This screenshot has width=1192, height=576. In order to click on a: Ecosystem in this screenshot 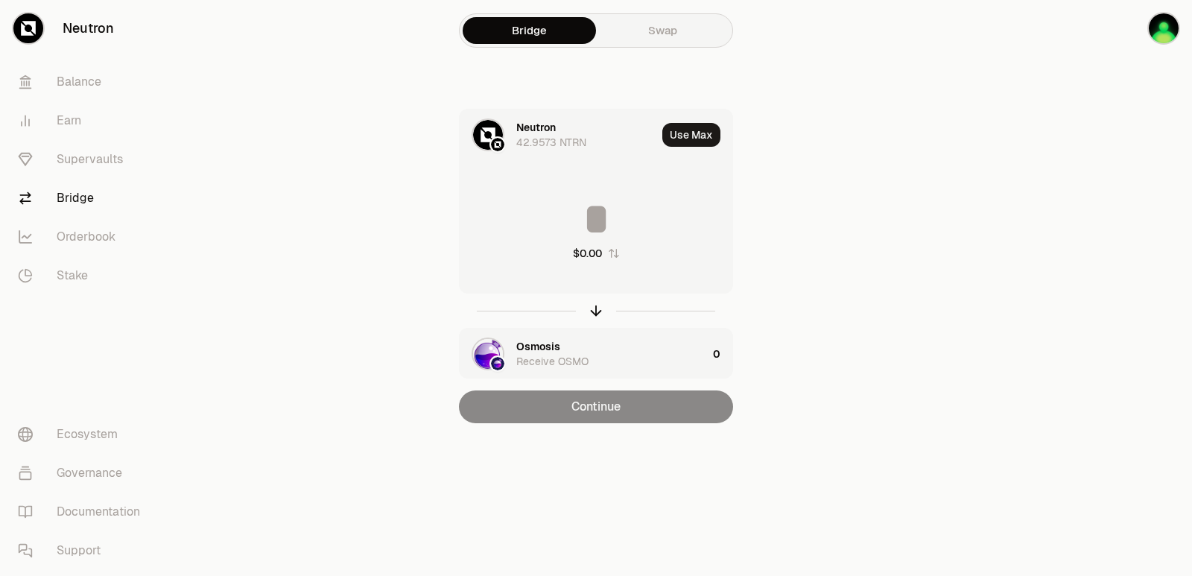, I will do `click(83, 434)`.